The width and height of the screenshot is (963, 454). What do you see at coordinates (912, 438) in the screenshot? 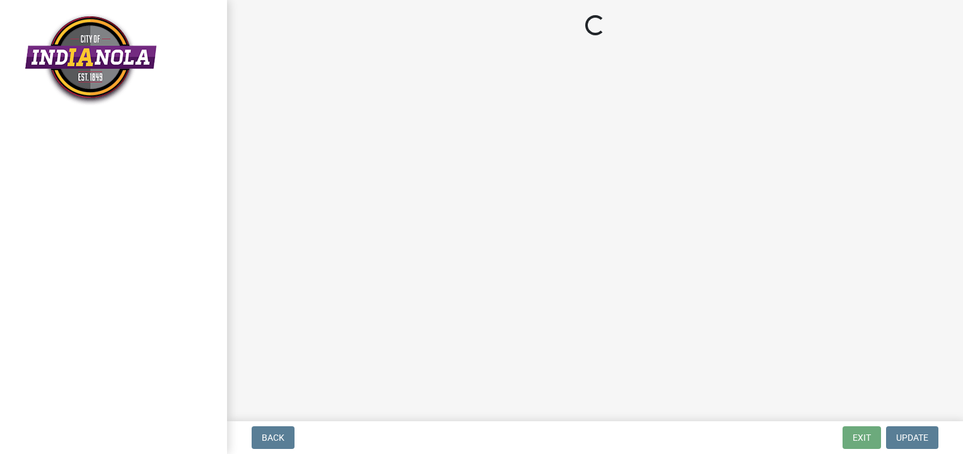
I see `span: Update` at bounding box center [912, 438].